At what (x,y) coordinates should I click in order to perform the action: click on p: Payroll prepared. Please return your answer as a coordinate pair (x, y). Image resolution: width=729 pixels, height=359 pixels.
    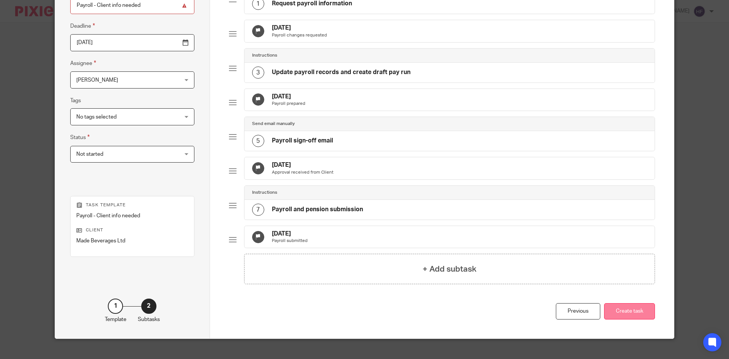
    Looking at the image, I should click on (289, 104).